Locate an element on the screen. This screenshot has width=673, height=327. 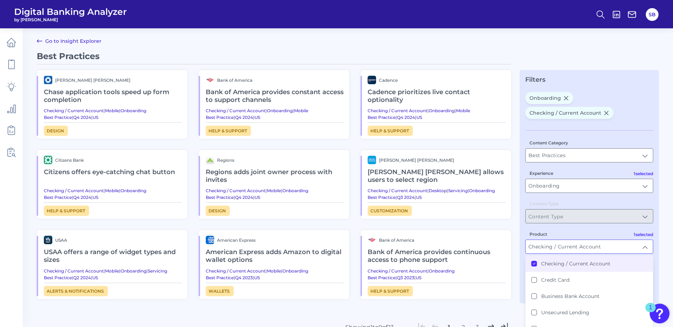
span: Checking / Current Account is located at coordinates (570, 113).